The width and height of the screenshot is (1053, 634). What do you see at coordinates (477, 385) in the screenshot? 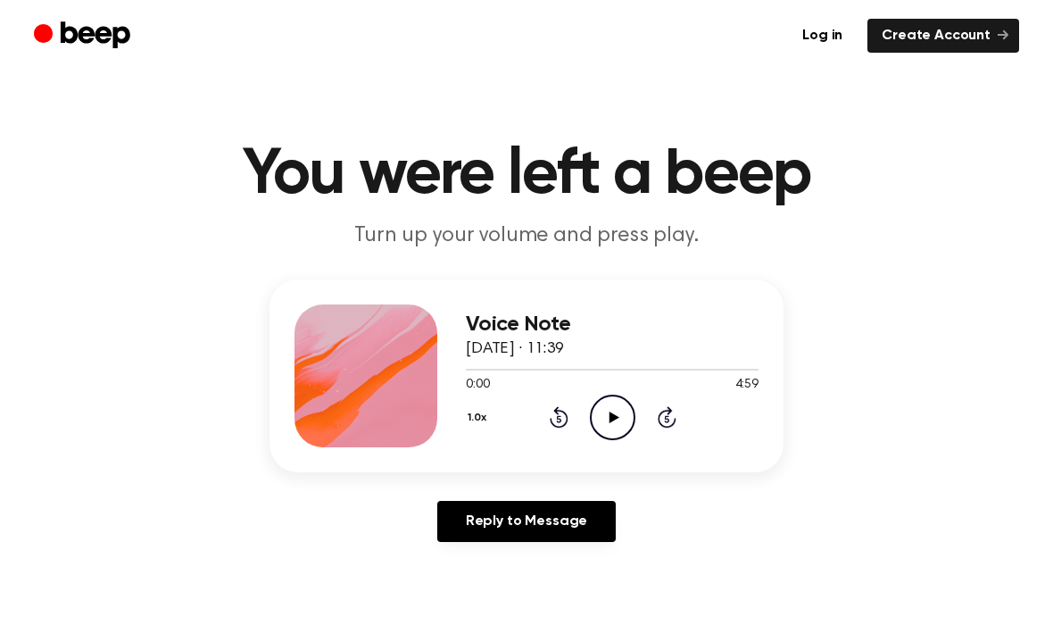
I see `span: 0:00` at bounding box center [477, 385].